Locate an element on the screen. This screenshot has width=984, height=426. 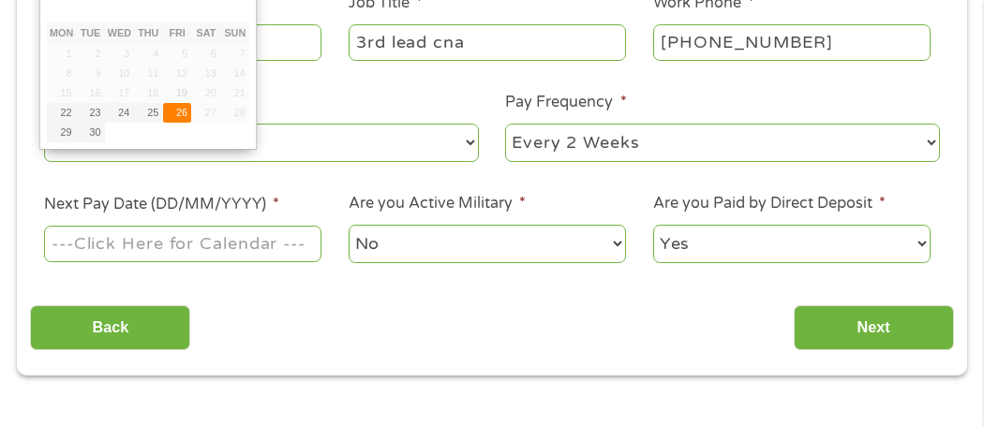
abbr: Thursday is located at coordinates (148, 33).